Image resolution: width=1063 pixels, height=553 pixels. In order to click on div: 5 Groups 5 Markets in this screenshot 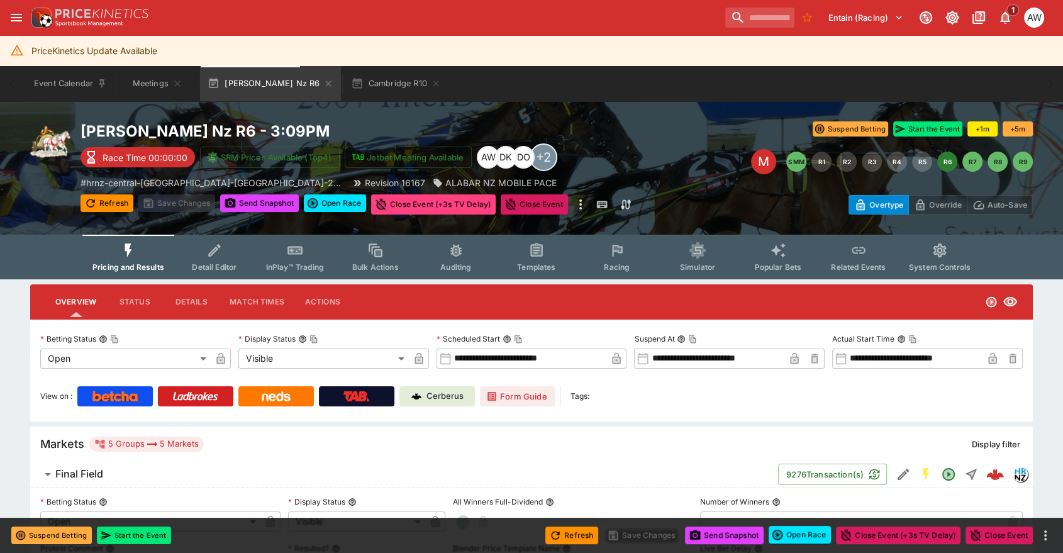, I will do `click(147, 444)`.